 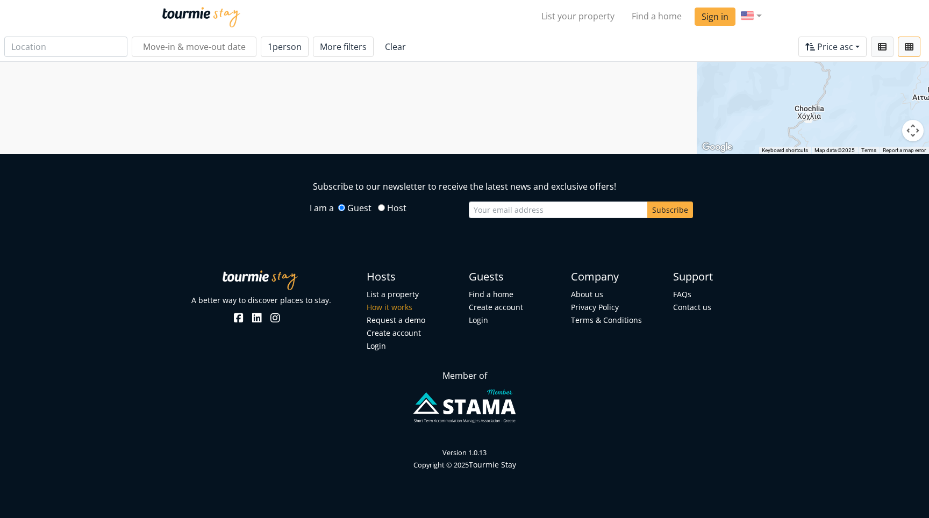 What do you see at coordinates (396, 320) in the screenshot?
I see `a: Request a demo` at bounding box center [396, 320].